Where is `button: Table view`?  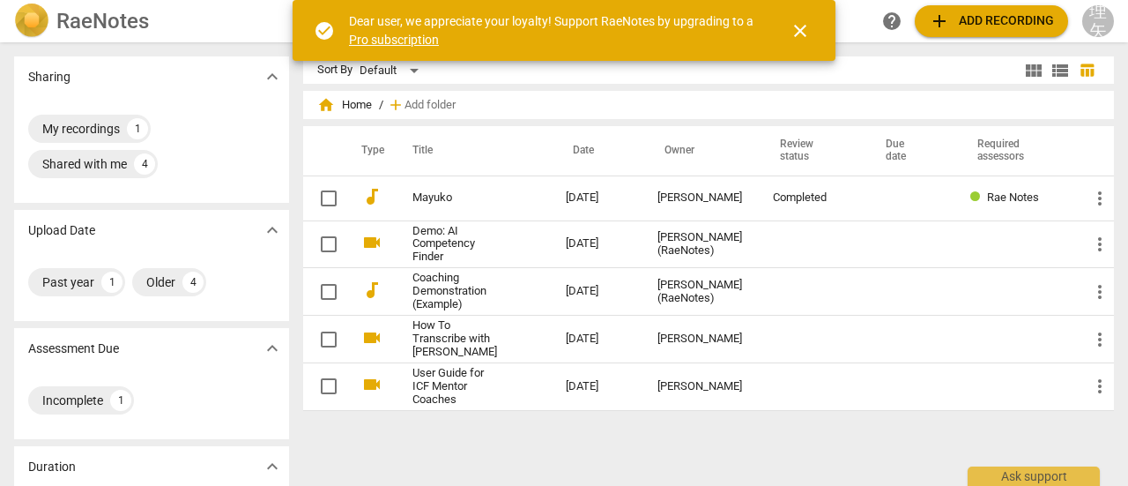 button: Table view is located at coordinates (1087, 71).